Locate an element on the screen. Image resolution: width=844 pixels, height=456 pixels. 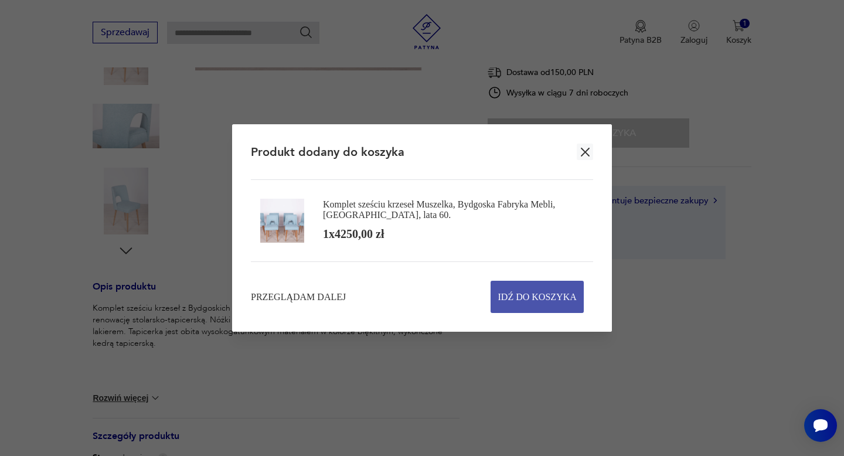
img: Zdjęcie produktu is located at coordinates (282, 220).